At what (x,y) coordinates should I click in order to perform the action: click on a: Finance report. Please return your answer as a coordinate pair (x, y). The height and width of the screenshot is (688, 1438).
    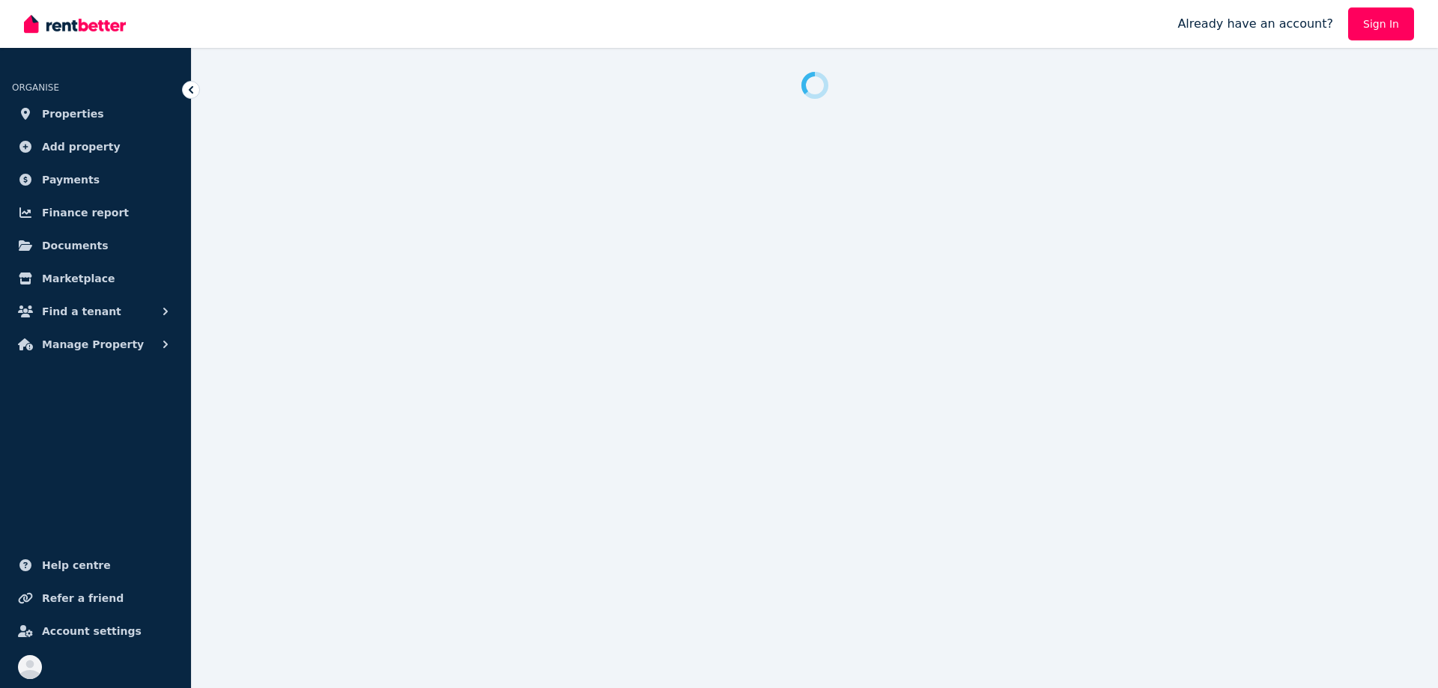
    Looking at the image, I should click on (95, 213).